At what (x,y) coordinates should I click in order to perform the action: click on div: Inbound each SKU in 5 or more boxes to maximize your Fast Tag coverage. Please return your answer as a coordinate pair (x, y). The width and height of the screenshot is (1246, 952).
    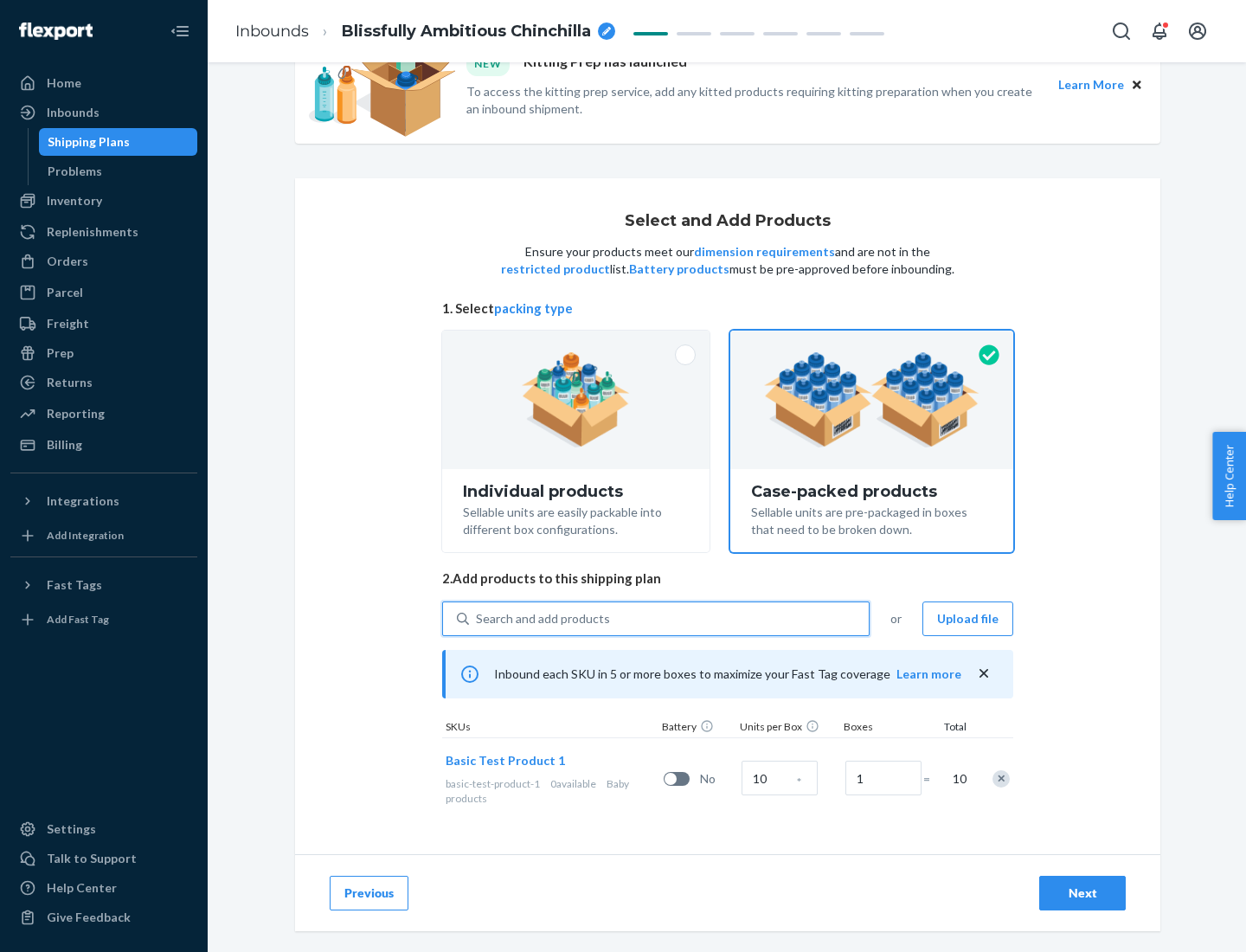
    Looking at the image, I should click on (728, 674).